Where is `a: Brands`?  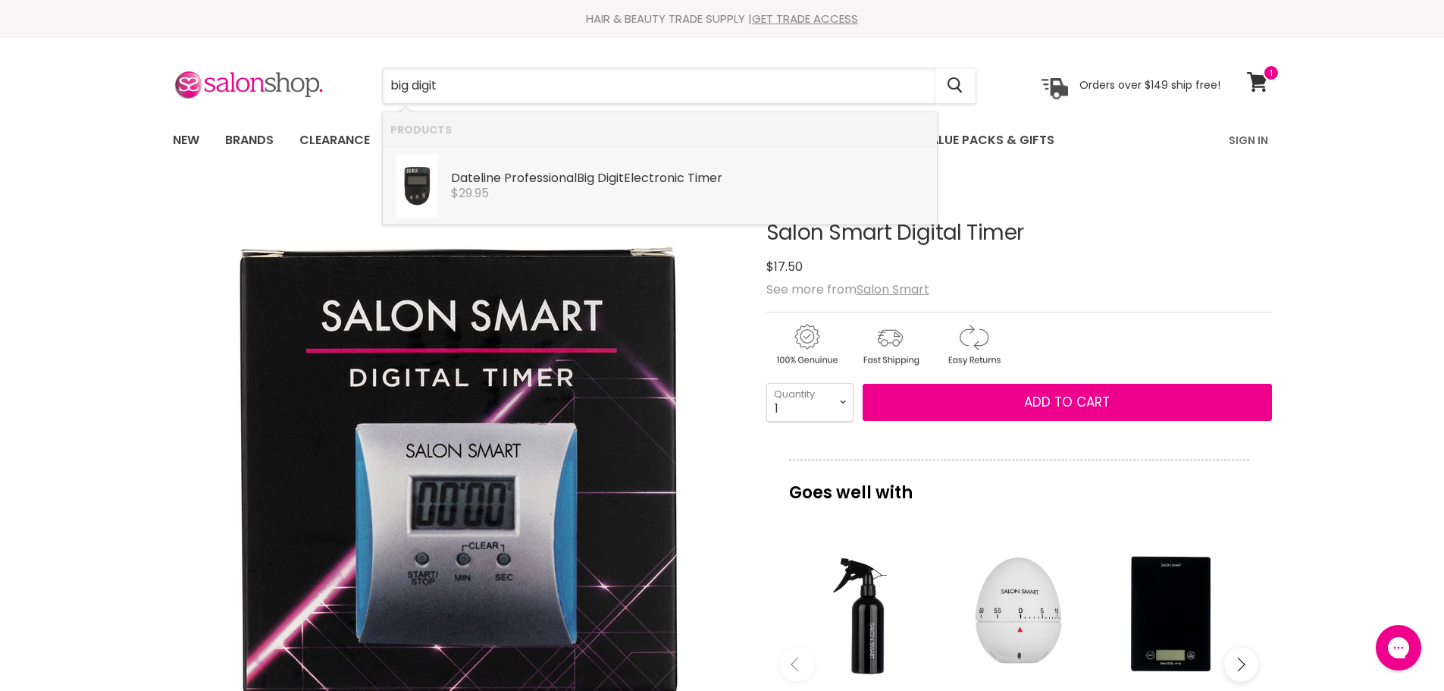
a: Brands is located at coordinates (249, 140).